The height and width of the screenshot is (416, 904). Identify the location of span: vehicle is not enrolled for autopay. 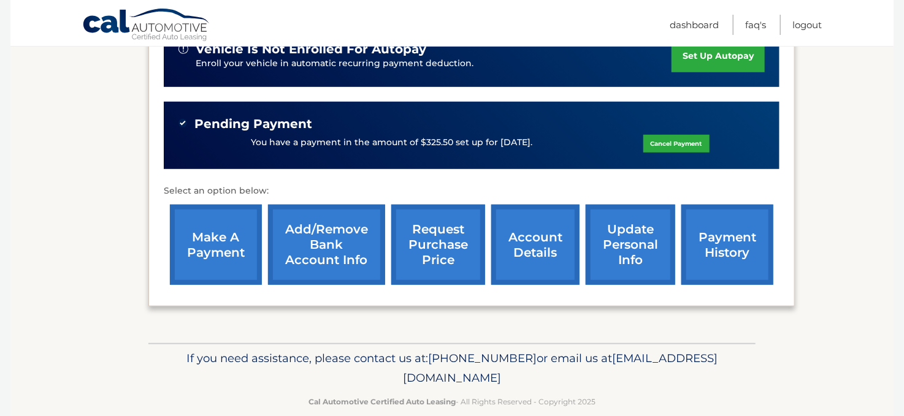
(311, 49).